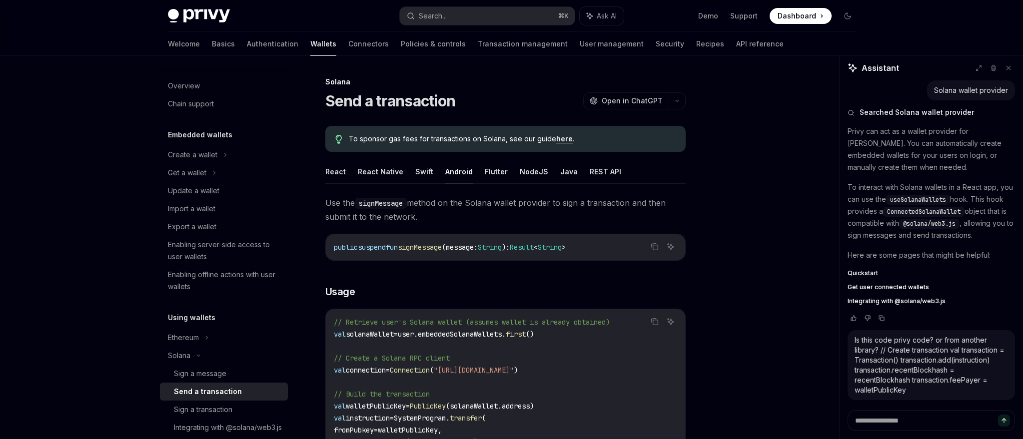  Describe the element at coordinates (923, 212) in the screenshot. I see `span: ConnectedSolanaWallet` at that location.